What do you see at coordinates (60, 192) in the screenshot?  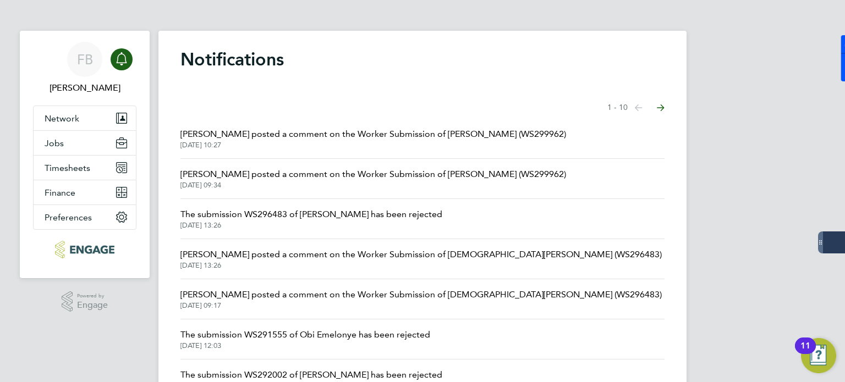 I see `span: Finance` at bounding box center [60, 192].